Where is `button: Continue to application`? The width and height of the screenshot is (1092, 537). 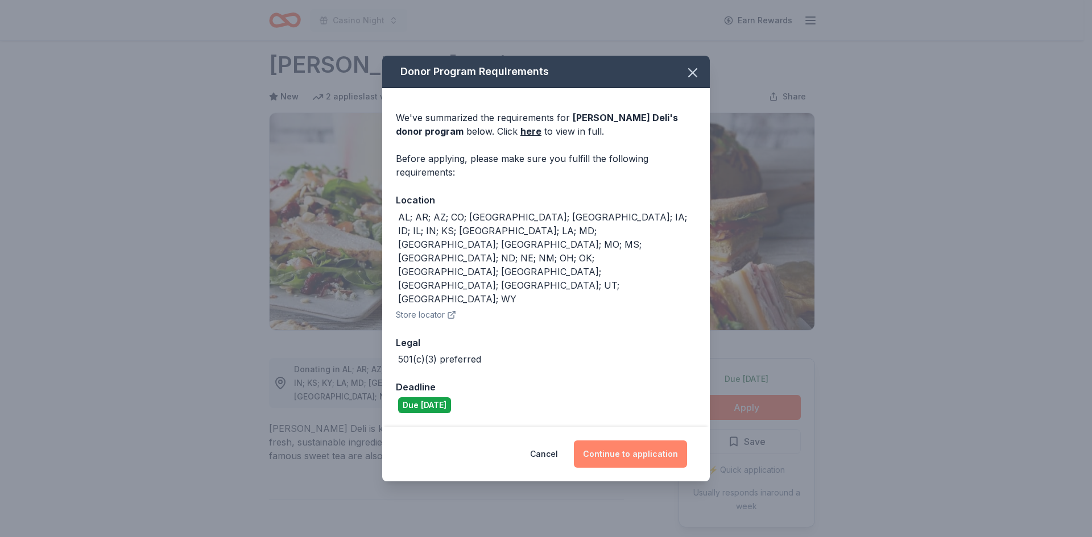 button: Continue to application is located at coordinates (630, 454).